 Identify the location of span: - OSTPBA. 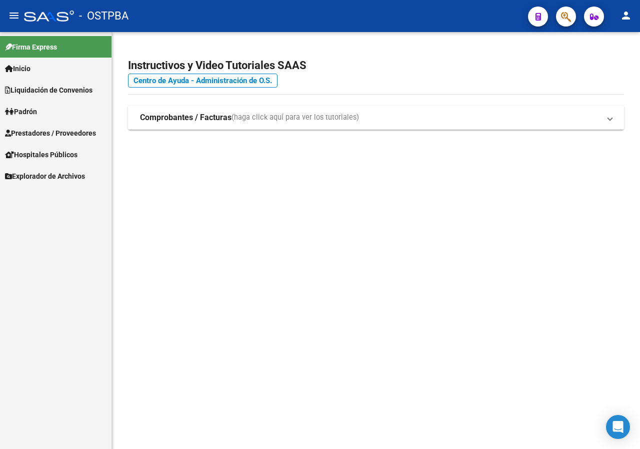
(104, 16).